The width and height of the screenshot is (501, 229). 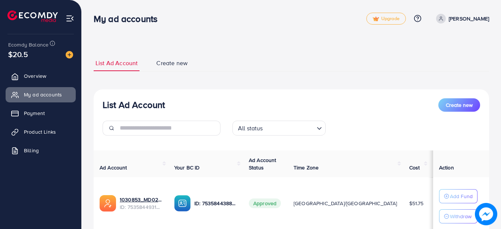 I want to click on button: Create new, so click(x=459, y=105).